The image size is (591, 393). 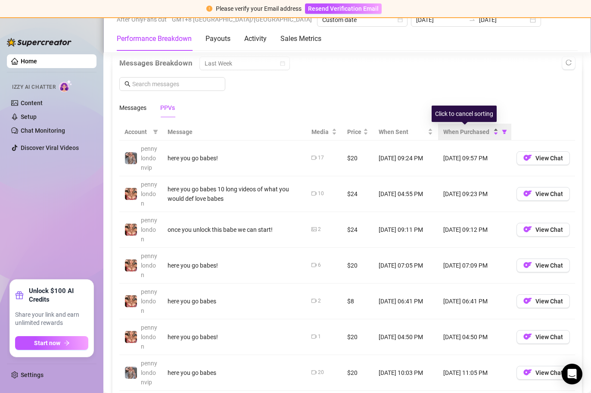 I want to click on input: Search messages, so click(x=176, y=84).